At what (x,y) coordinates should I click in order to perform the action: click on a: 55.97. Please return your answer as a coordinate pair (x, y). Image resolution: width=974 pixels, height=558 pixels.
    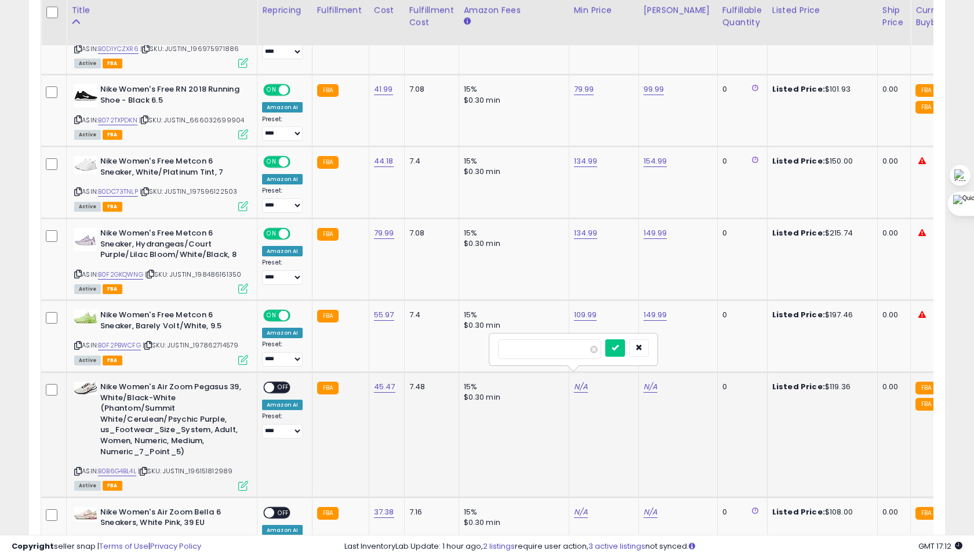
    Looking at the image, I should click on (384, 315).